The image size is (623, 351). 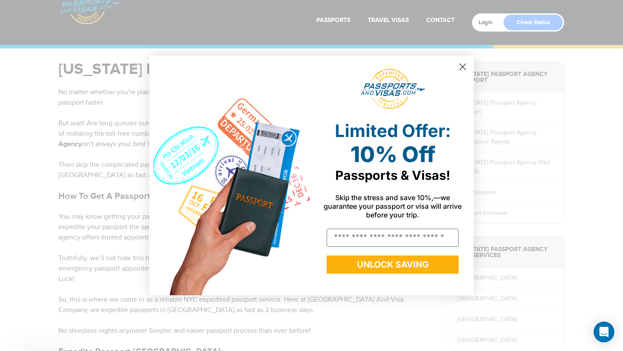 I want to click on span: Limited Offer:, so click(x=393, y=131).